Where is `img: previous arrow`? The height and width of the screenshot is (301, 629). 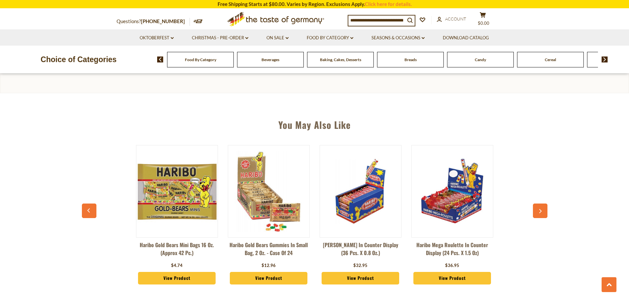
img: previous arrow is located at coordinates (160, 59).